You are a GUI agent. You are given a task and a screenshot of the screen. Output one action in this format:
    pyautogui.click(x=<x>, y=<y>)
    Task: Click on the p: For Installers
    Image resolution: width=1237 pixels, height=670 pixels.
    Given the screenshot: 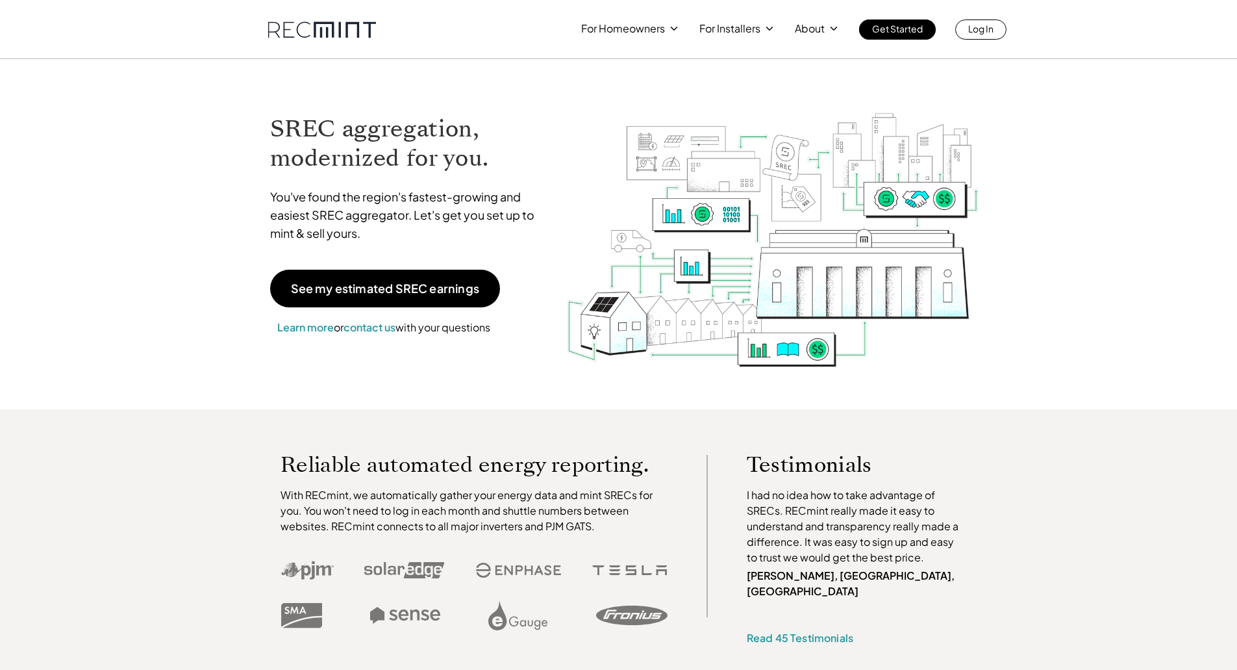 What is the action you would take?
    pyautogui.click(x=730, y=29)
    